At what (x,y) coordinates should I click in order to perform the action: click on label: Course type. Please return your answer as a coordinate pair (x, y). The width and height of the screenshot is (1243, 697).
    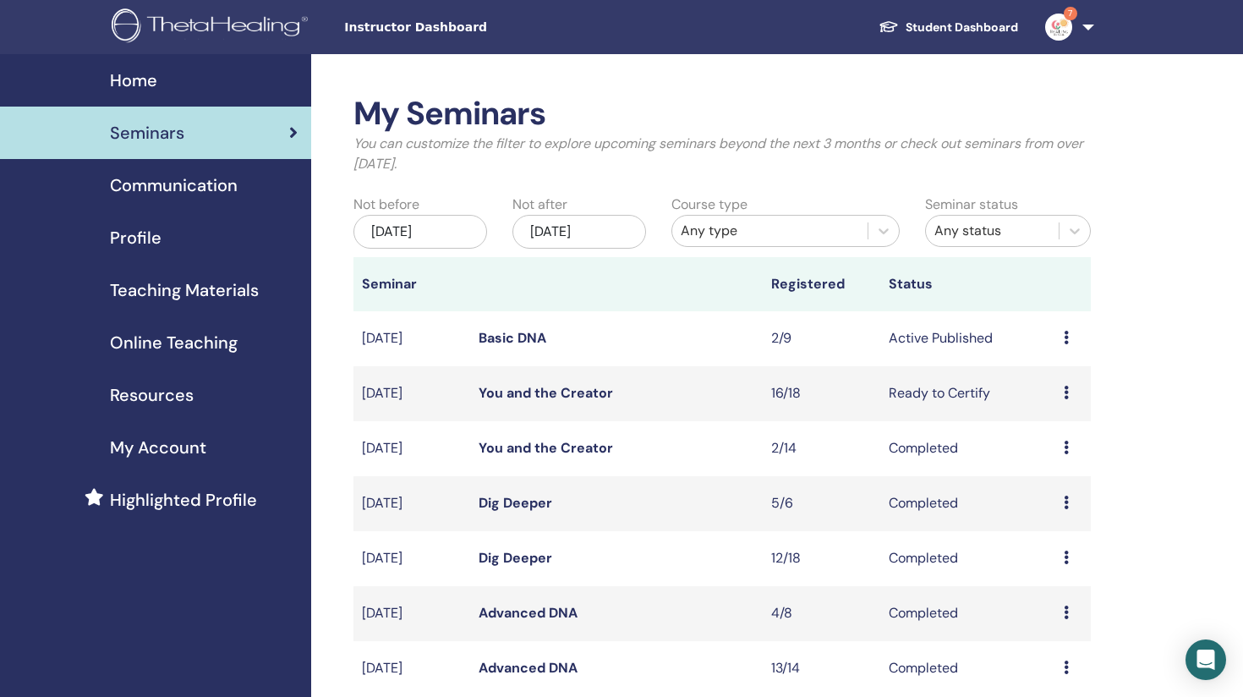
    Looking at the image, I should click on (709, 205).